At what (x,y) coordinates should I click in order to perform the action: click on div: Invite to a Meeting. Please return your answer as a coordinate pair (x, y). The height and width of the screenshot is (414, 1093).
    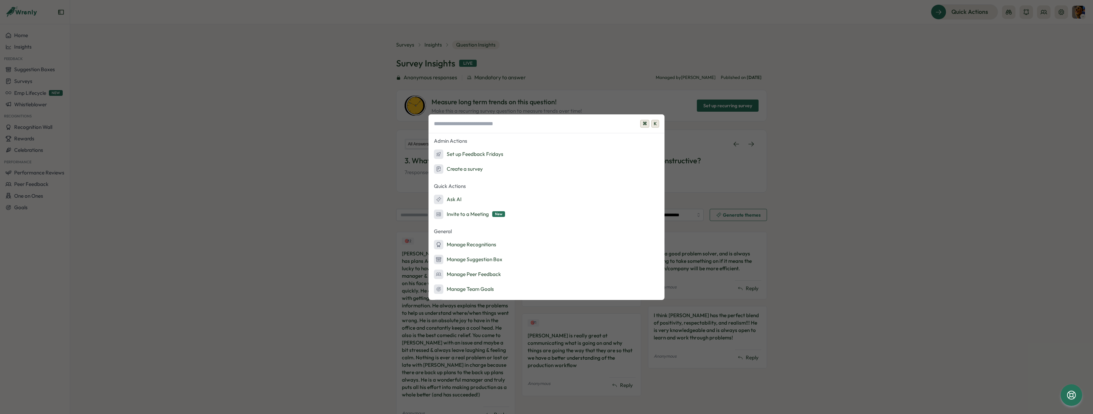
    Looking at the image, I should click on (469, 214).